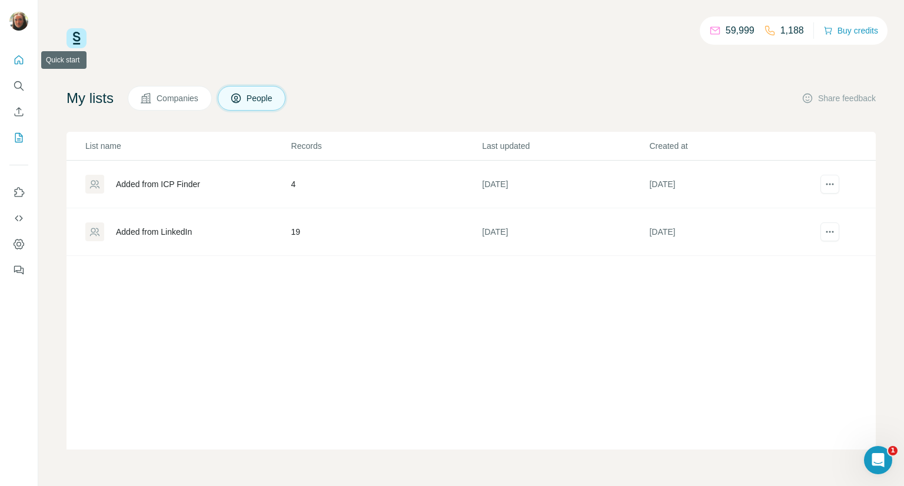 This screenshot has width=904, height=486. Describe the element at coordinates (732, 146) in the screenshot. I see `p: Created at` at that location.